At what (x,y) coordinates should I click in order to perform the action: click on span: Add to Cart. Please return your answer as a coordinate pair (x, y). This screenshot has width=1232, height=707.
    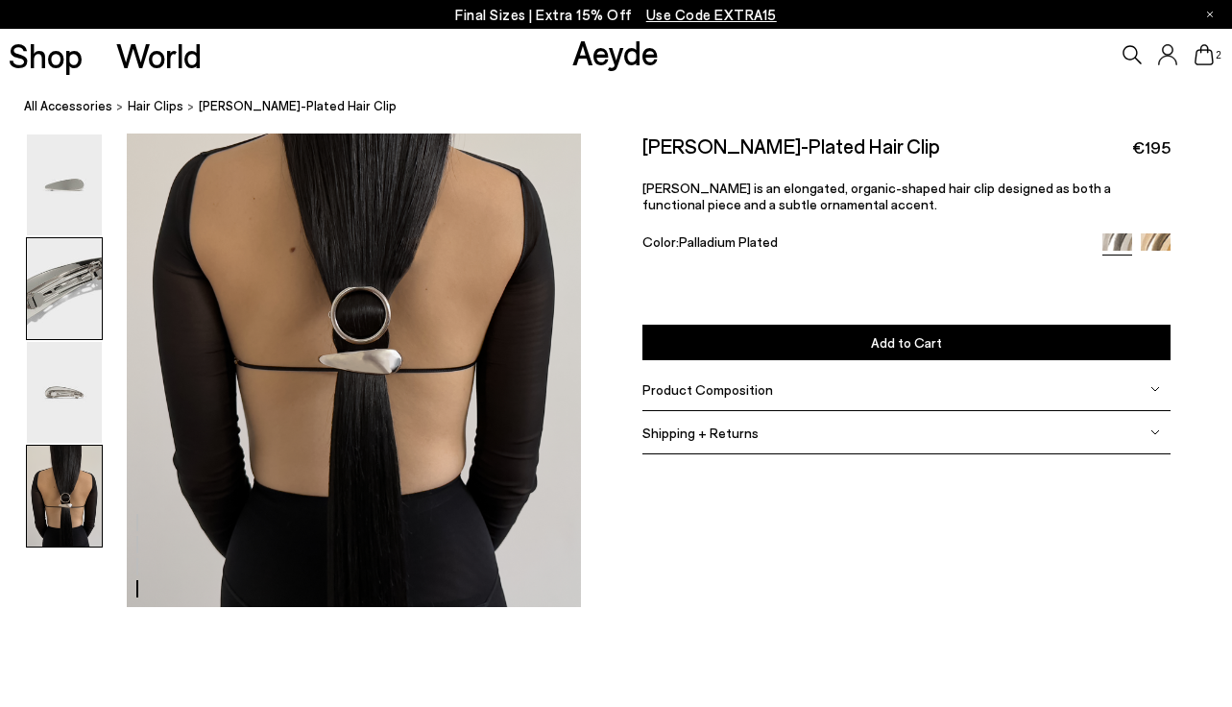
    Looking at the image, I should click on (907, 341).